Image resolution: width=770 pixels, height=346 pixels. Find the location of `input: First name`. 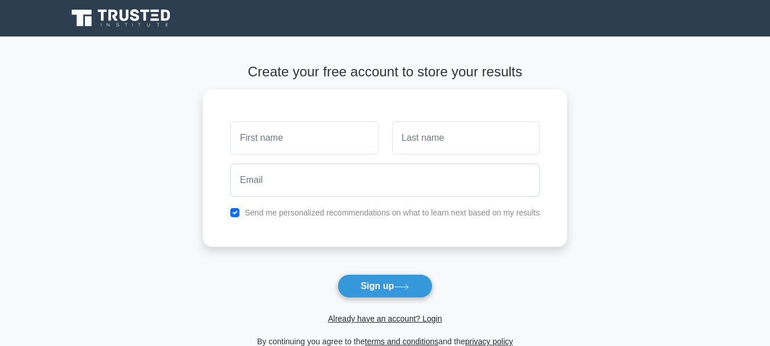

input: First name is located at coordinates (304, 138).